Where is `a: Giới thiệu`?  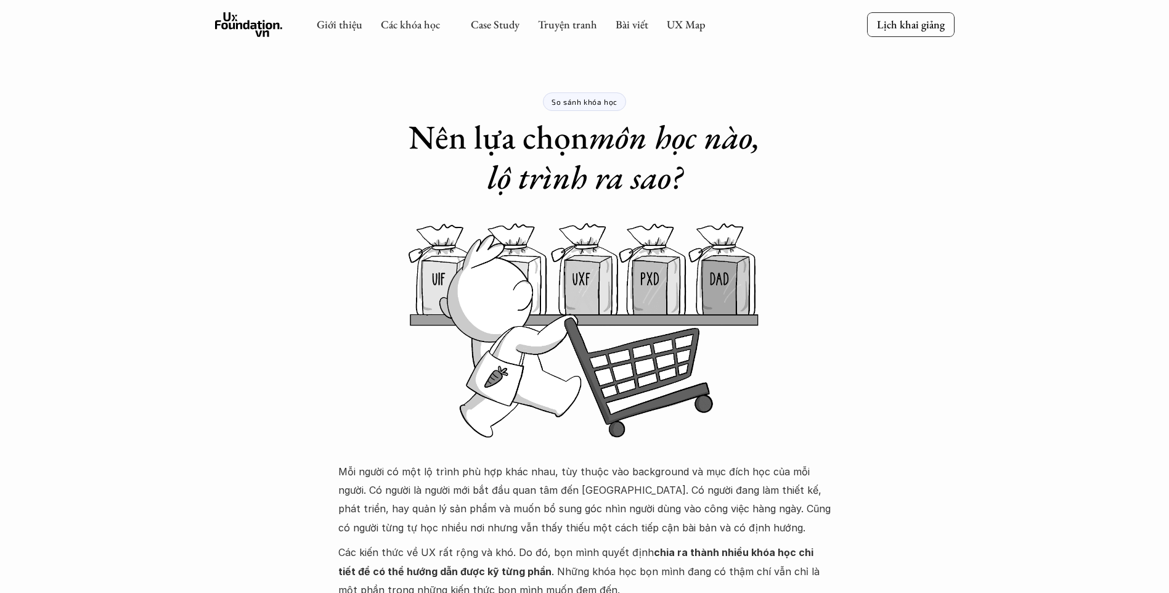
a: Giới thiệu is located at coordinates (339, 24).